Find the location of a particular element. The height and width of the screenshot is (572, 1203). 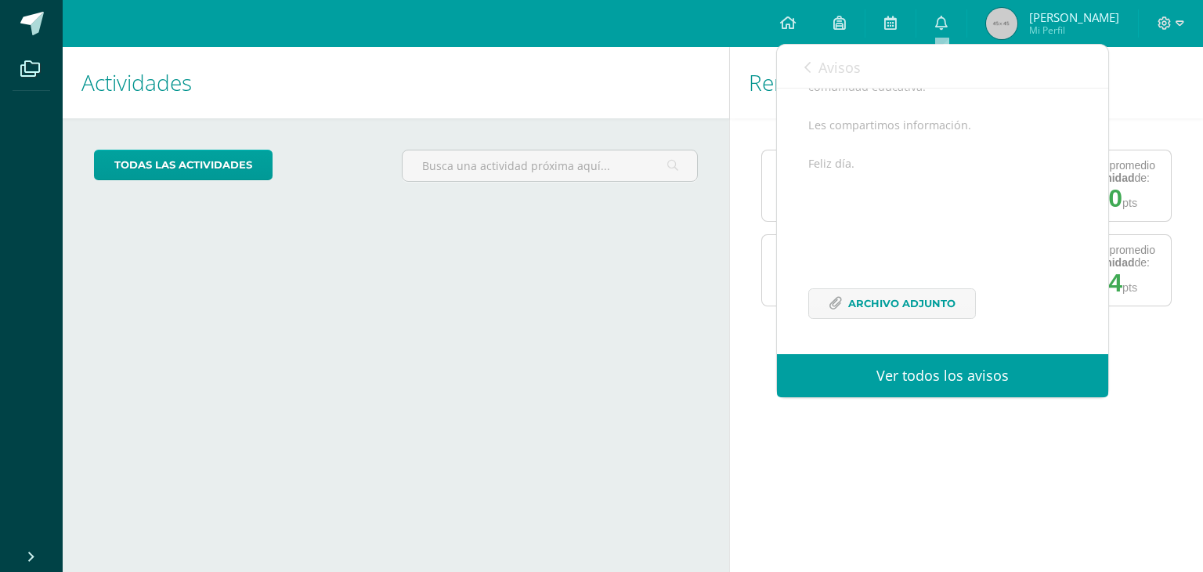

h1: Actividades is located at coordinates (395, 82).